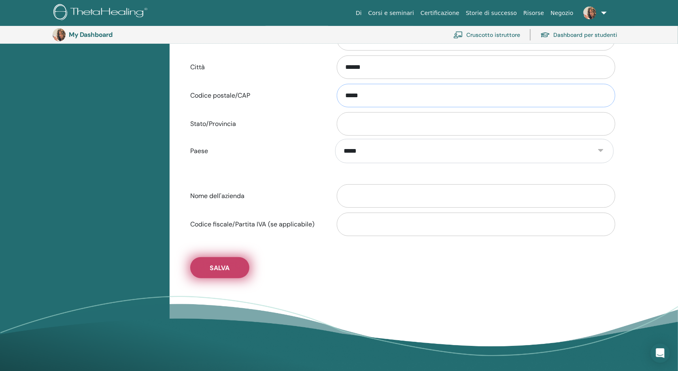  I want to click on label: Paese, so click(257, 151).